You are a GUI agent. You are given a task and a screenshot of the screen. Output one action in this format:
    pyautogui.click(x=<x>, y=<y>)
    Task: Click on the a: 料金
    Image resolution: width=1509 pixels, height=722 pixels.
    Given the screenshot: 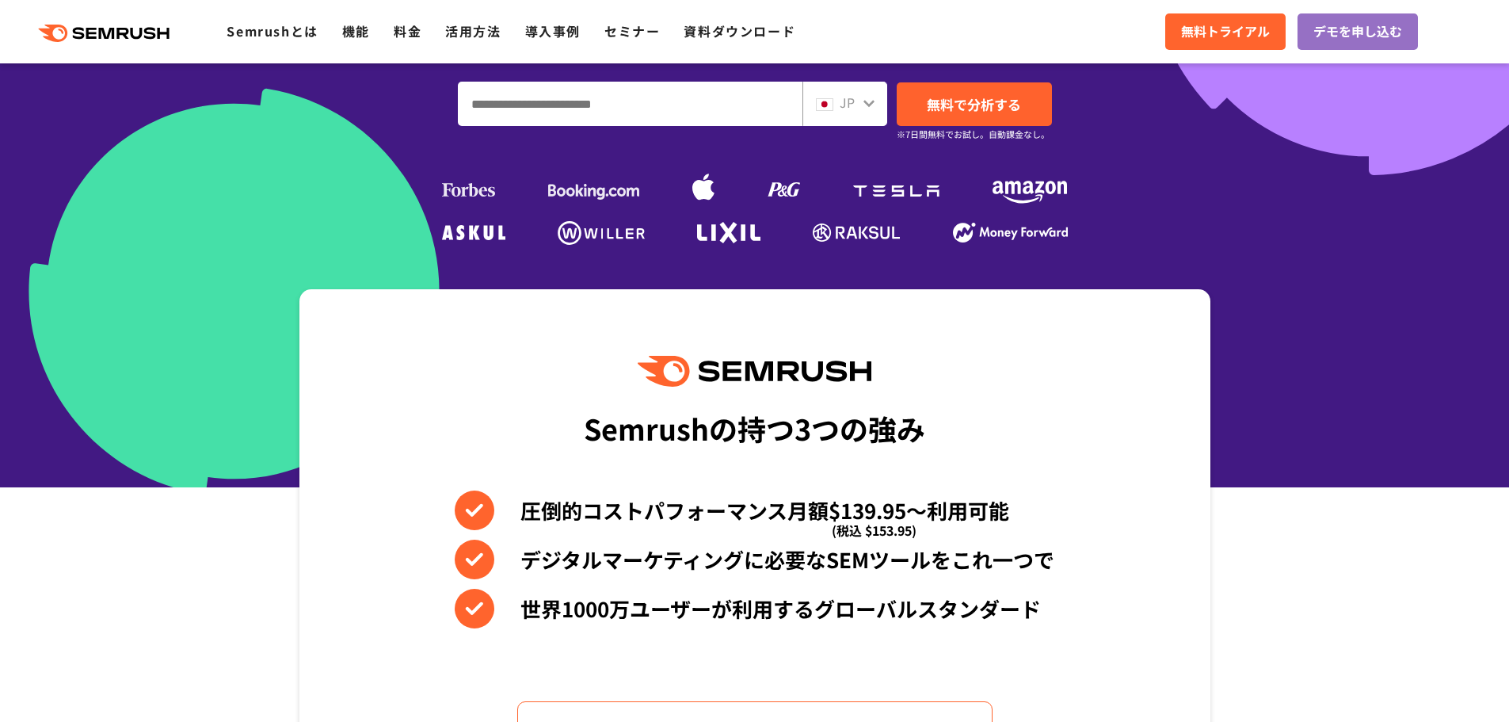 What is the action you would take?
    pyautogui.click(x=407, y=31)
    